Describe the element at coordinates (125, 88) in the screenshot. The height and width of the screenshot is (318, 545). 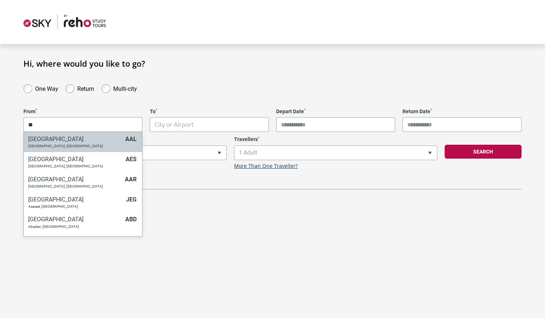
I see `label: Multi-city` at that location.